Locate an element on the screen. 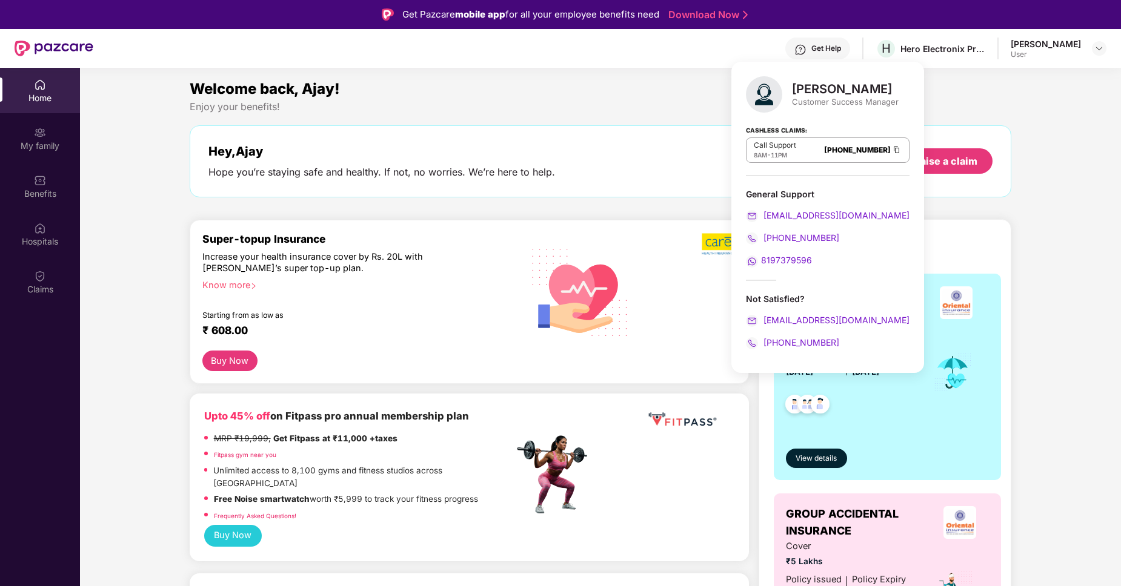 This screenshot has height=586, width=1121. img: fpp.png is located at coordinates (556, 475).